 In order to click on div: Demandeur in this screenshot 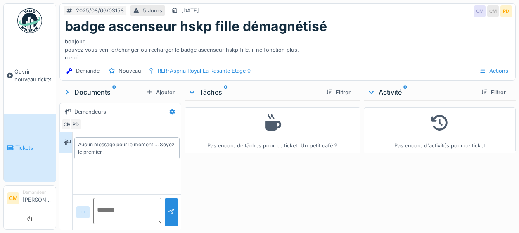, I will do `click(38, 192)`.